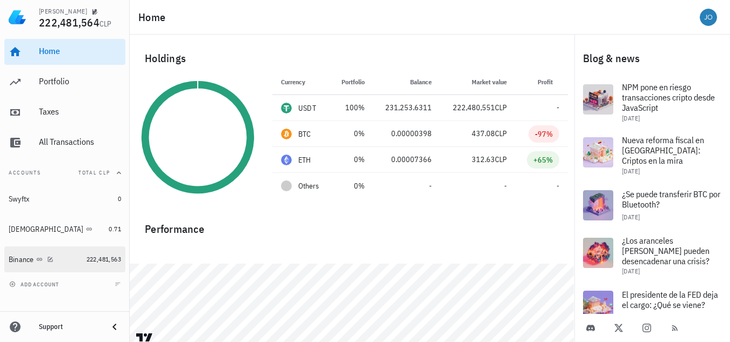 The image size is (730, 342). Describe the element at coordinates (19, 199) in the screenshot. I see `div: Swyftx` at that location.